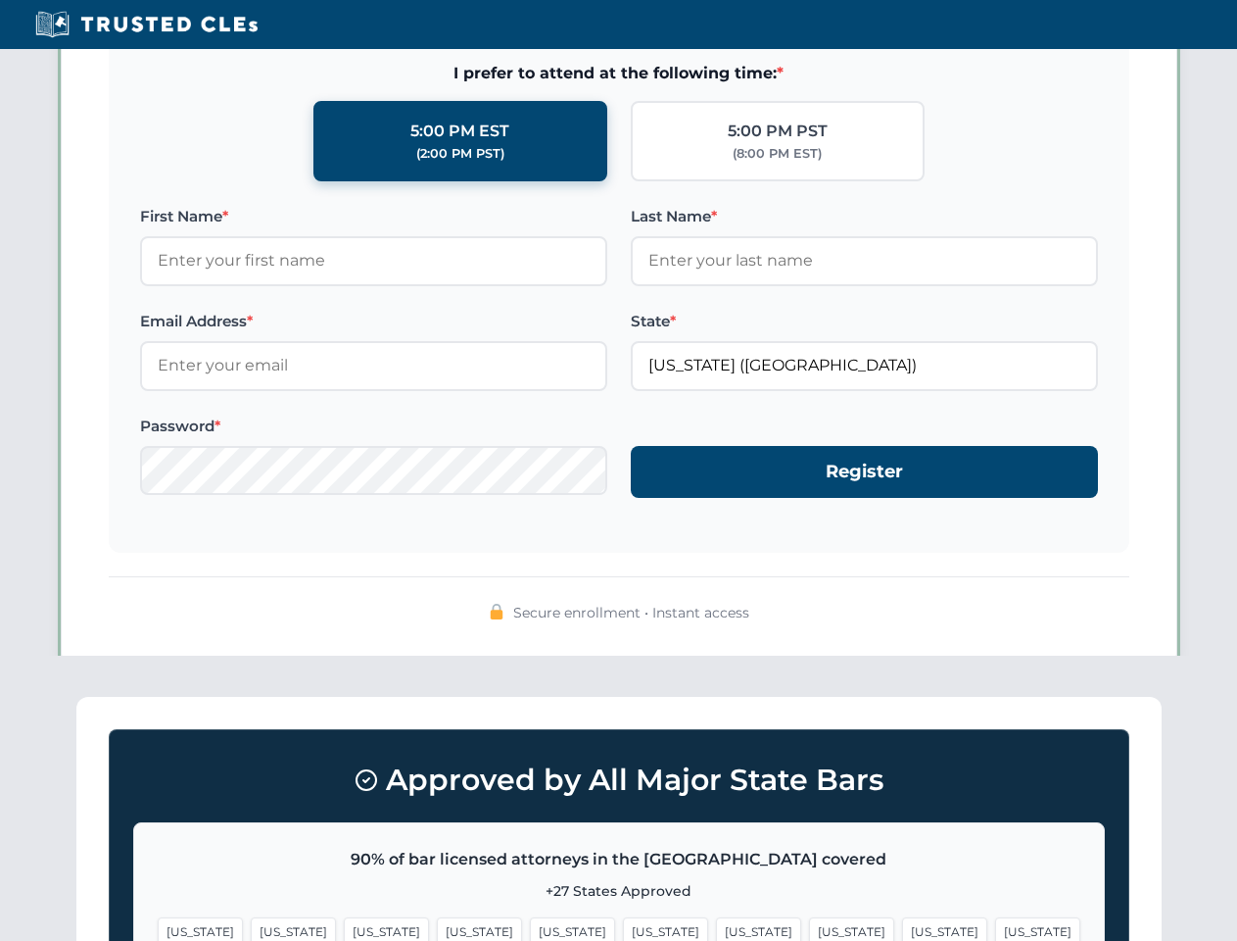 Image resolution: width=1237 pixels, height=941 pixels. Describe the element at coordinates (778, 131) in the screenshot. I see `div: 5:00 PM PST` at that location.